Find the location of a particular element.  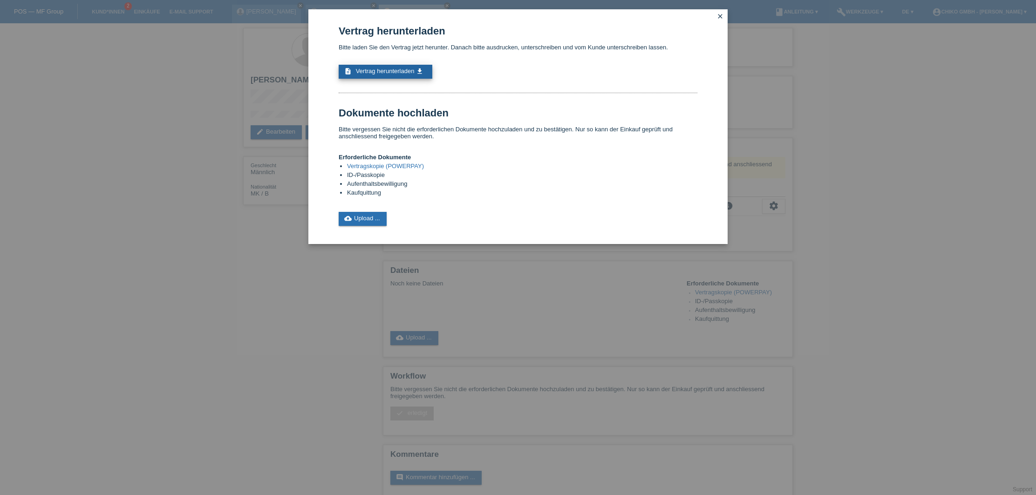

h1: Vertrag herunterladen is located at coordinates (518, 31).